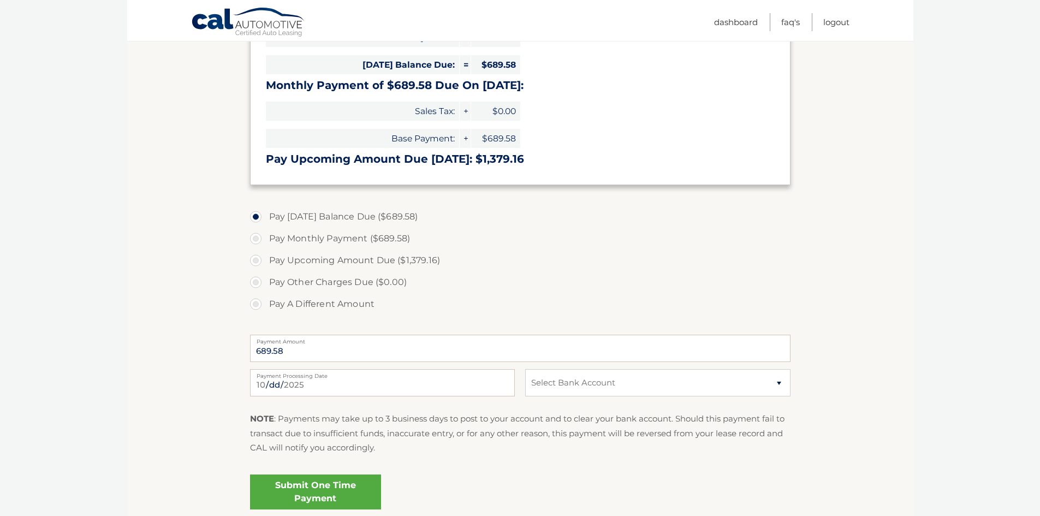 This screenshot has width=1040, height=516. Describe the element at coordinates (382, 383) in the screenshot. I see `input: Payment Date` at that location.